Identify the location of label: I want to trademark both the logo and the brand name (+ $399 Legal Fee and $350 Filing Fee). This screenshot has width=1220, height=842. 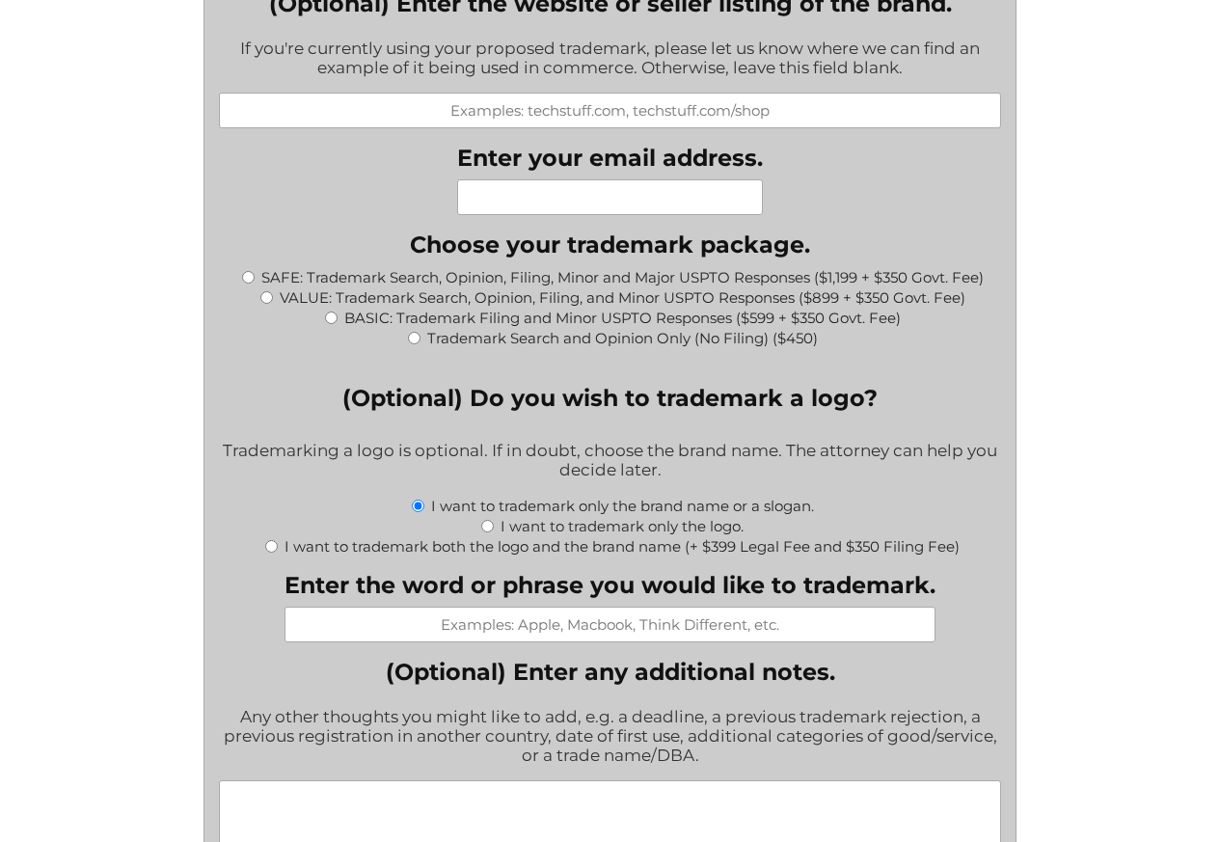
(622, 546).